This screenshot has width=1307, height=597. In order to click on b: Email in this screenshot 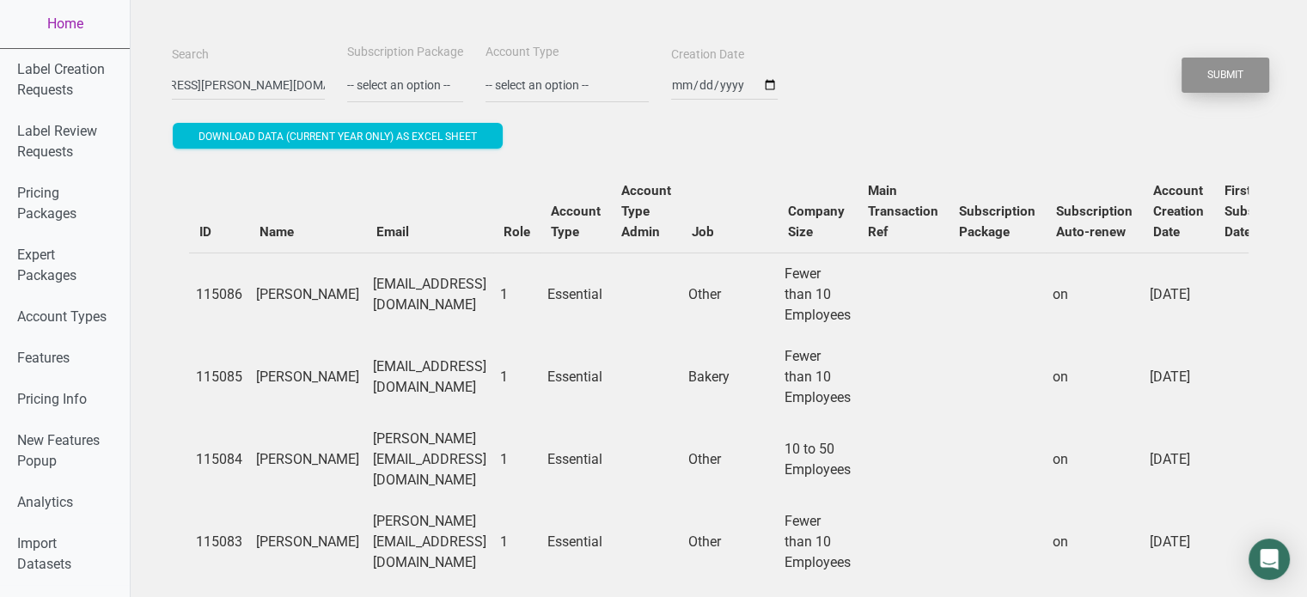, I will do `click(393, 232)`.